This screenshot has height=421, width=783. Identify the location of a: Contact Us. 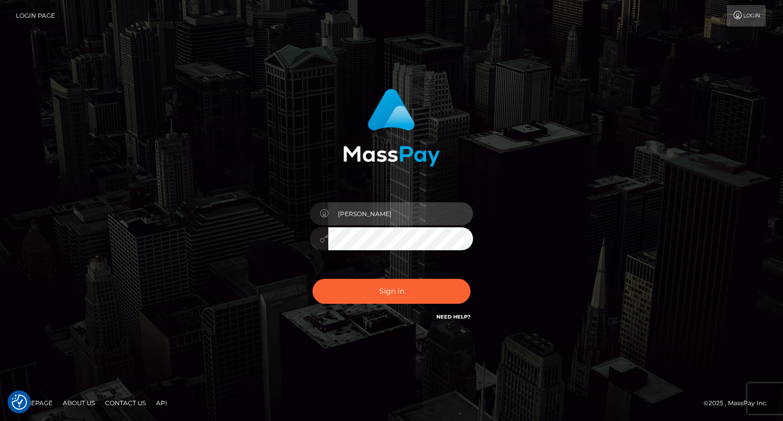
(125, 403).